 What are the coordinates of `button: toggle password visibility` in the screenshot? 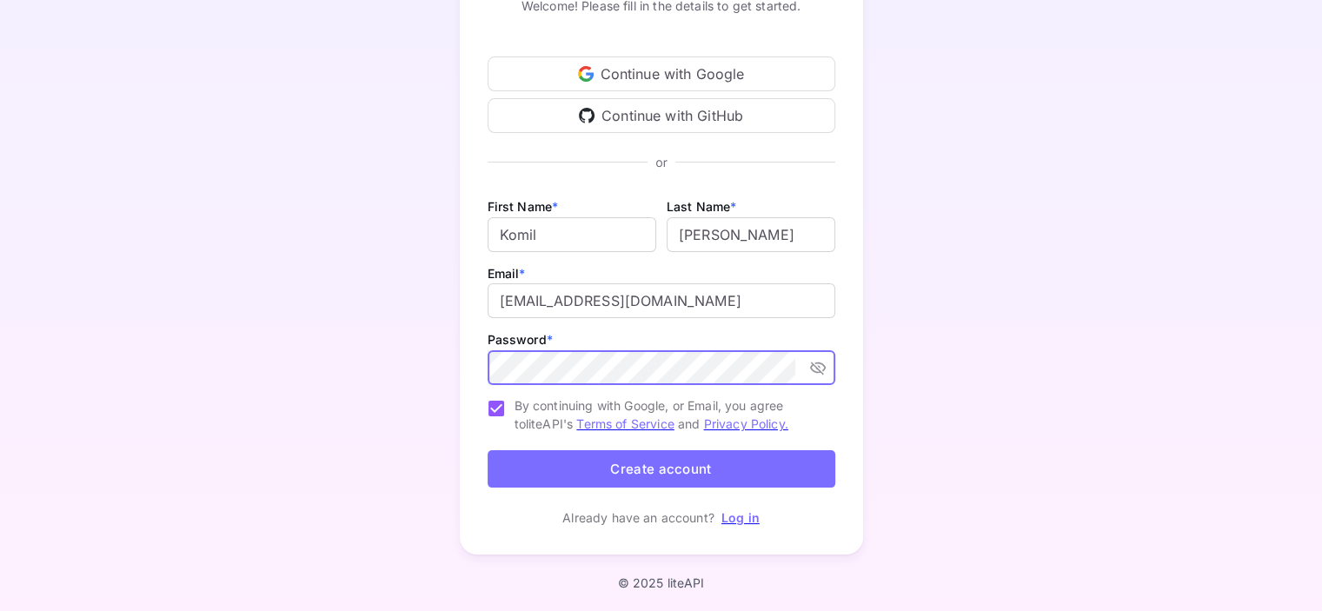 It's located at (818, 368).